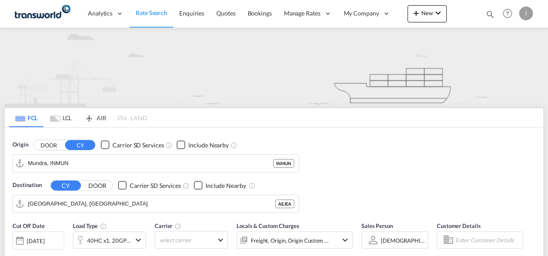  What do you see at coordinates (290, 240) in the screenshot?
I see `div: Freight Origin Origin Custom Destination Factory Stuffing` at bounding box center [290, 240].